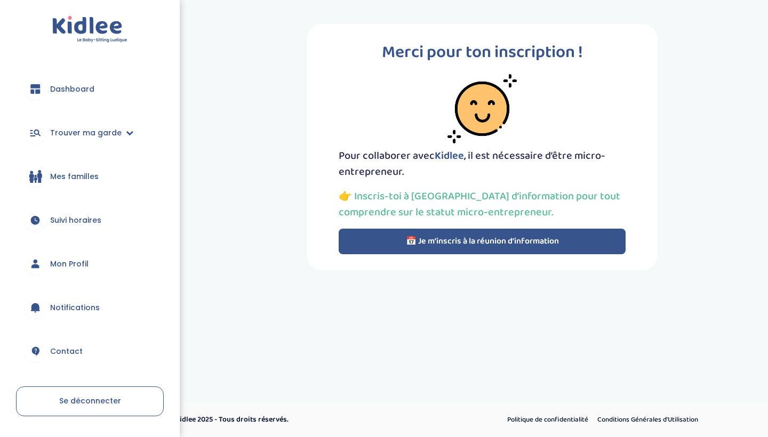  I want to click on a: Politique de confidentialité, so click(548, 420).